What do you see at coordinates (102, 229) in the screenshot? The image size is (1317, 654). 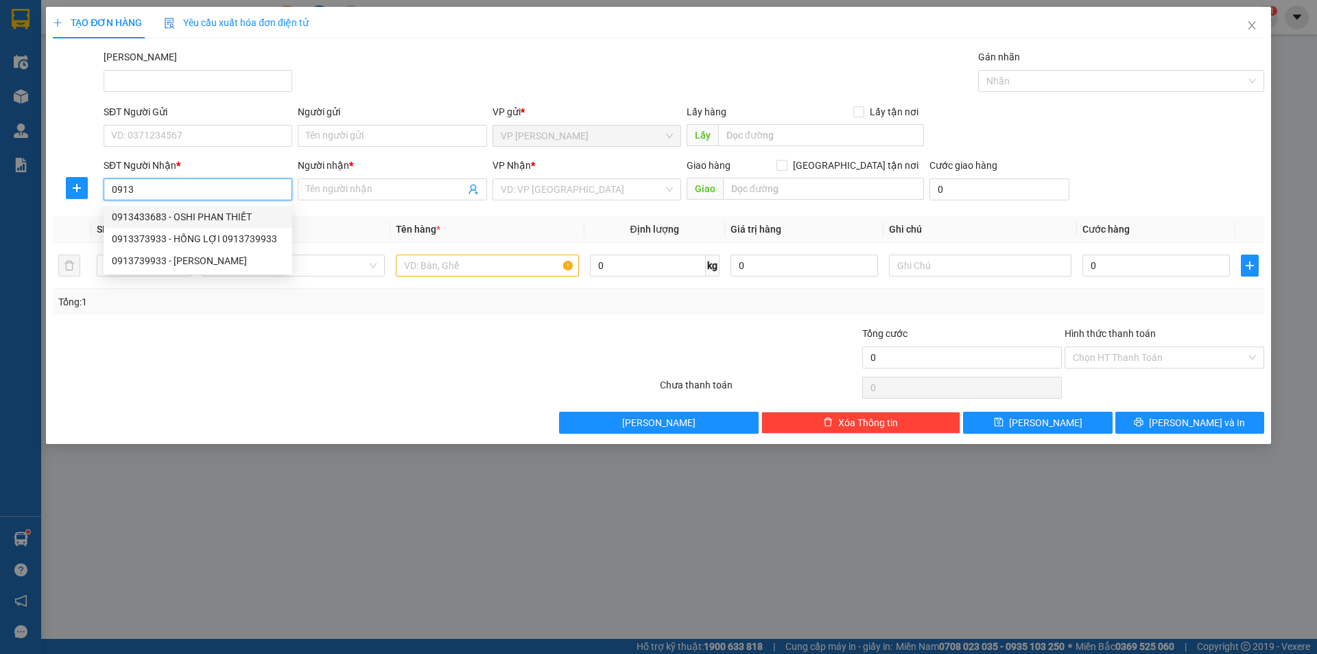 I see `span: SL` at bounding box center [102, 229].